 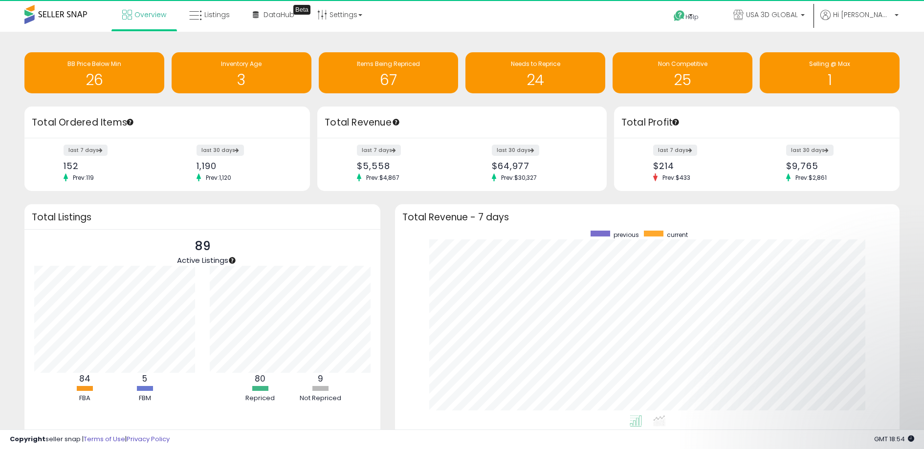 I want to click on a: Privacy Policy, so click(x=148, y=439).